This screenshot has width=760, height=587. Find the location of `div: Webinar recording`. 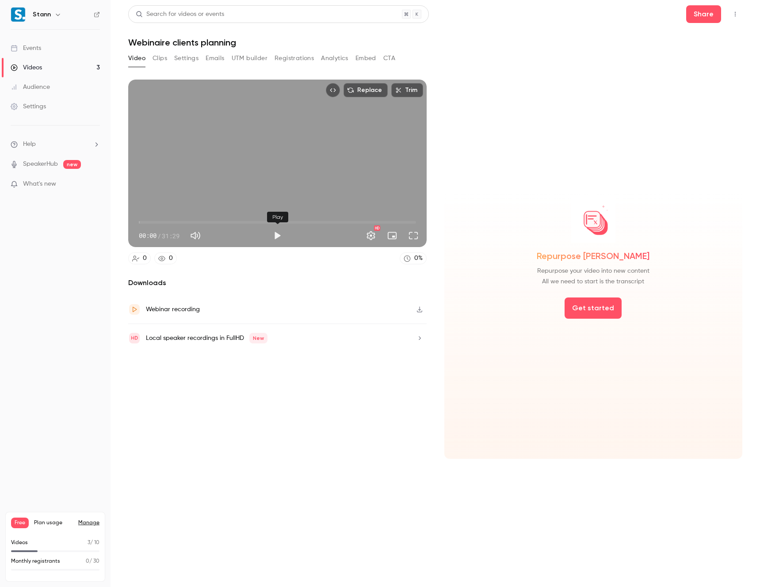

div: Webinar recording is located at coordinates (173, 310).